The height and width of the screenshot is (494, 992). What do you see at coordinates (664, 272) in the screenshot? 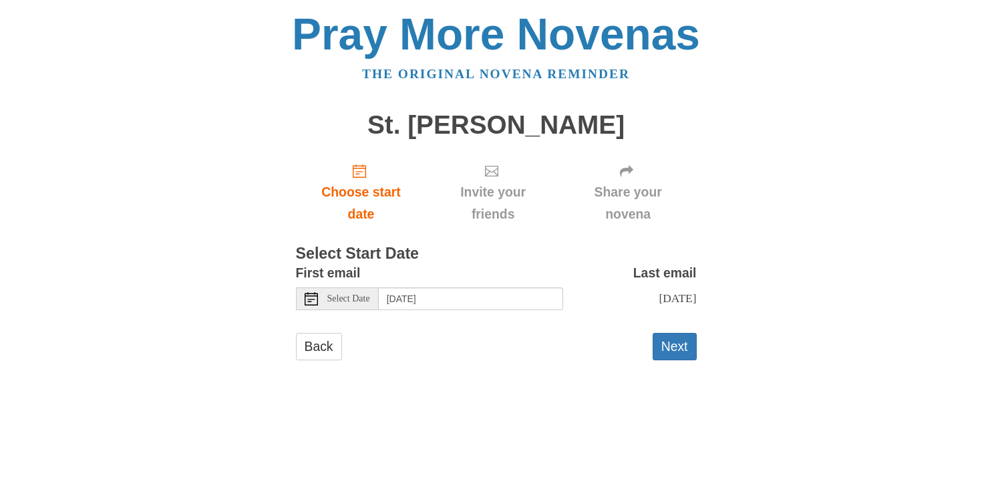
I see `label: Last email` at bounding box center [664, 272].